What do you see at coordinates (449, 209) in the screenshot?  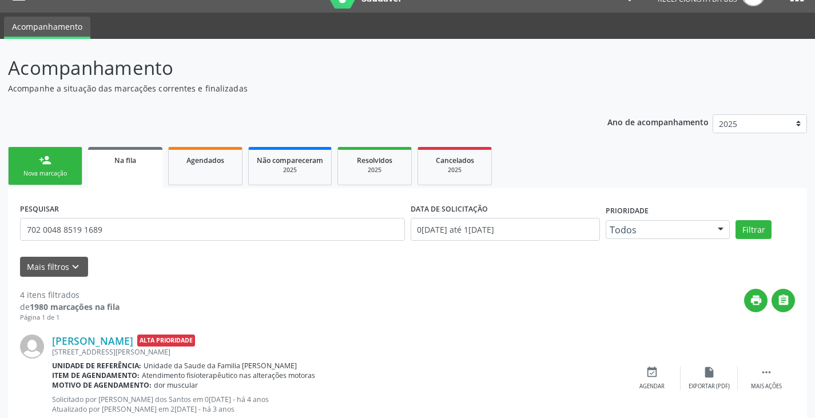 I see `label: DATA DE SOLICITAÇÃO` at bounding box center [449, 209].